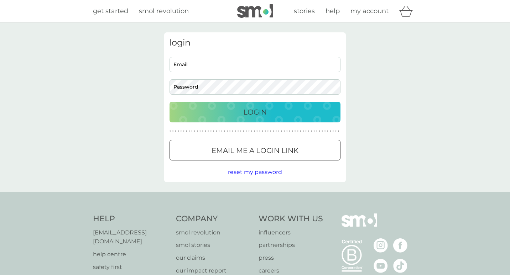 This screenshot has height=275, width=510. Describe the element at coordinates (369, 11) in the screenshot. I see `span: my account` at that location.